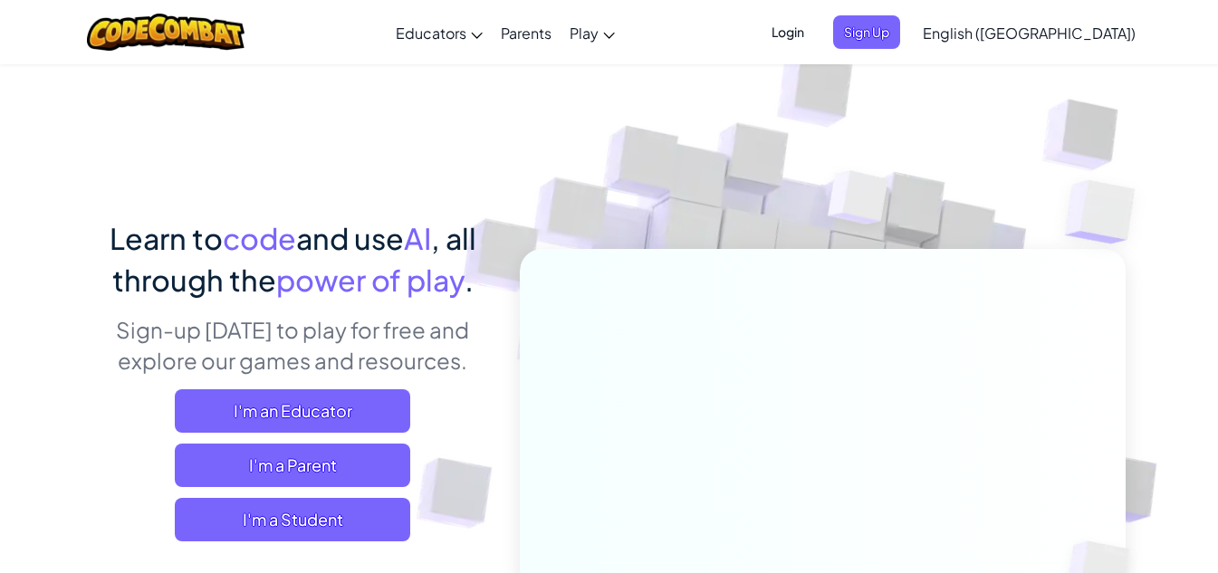 The width and height of the screenshot is (1218, 573). Describe the element at coordinates (259, 238) in the screenshot. I see `span: code` at that location.